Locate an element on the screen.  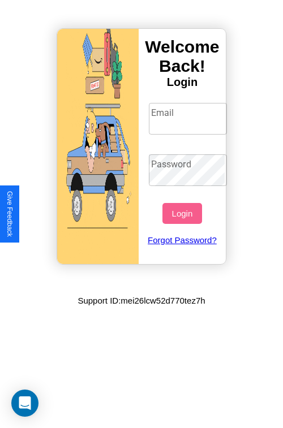
p: Support ID: mei26lcw52d770tez7h is located at coordinates (141, 300).